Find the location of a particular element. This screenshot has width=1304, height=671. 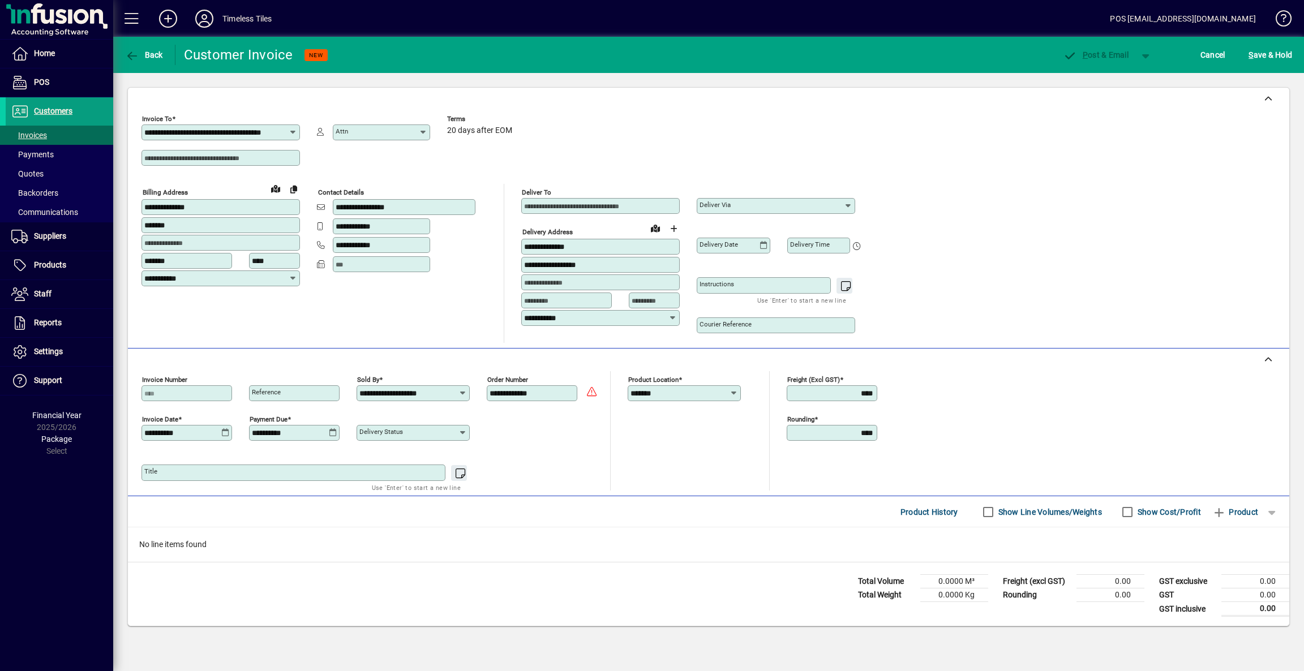

button: Product History is located at coordinates (929, 512).